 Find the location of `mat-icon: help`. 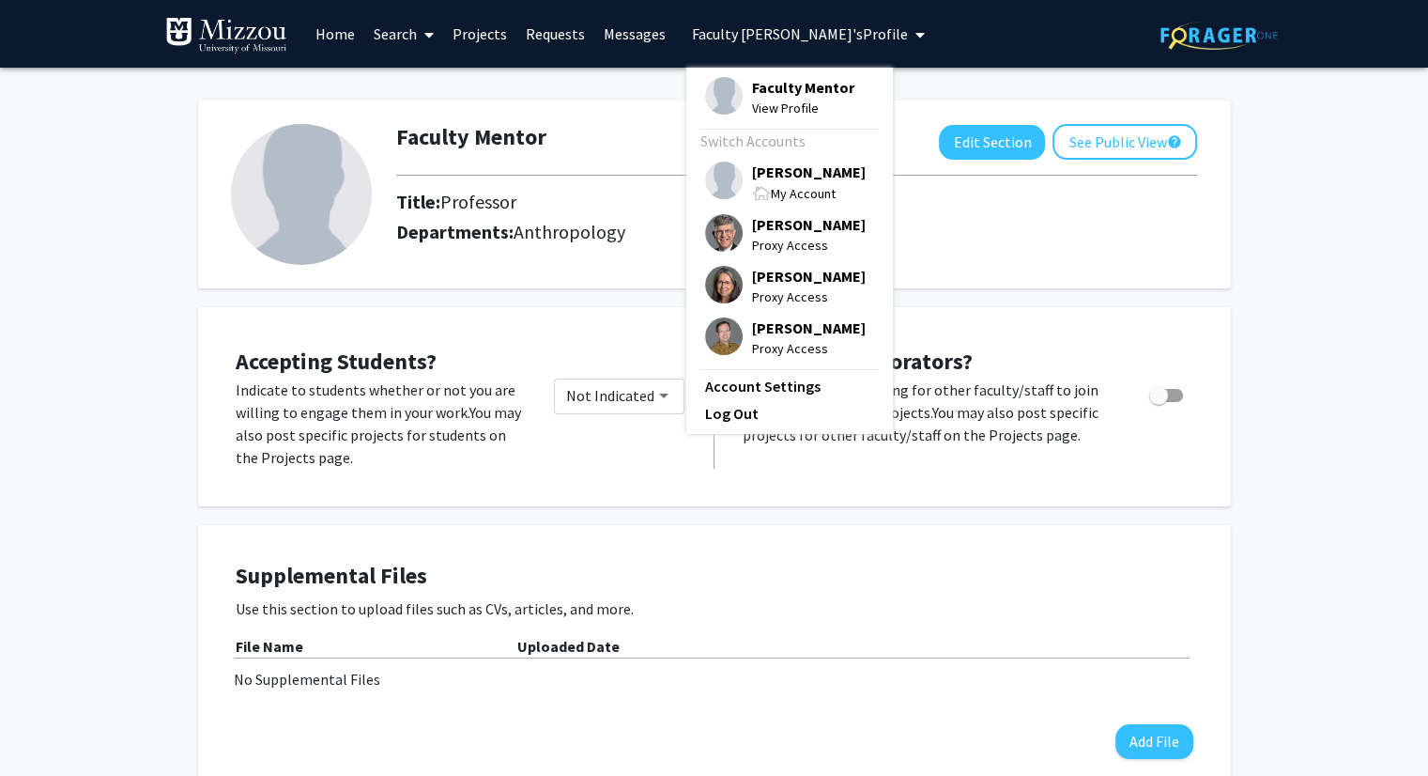

mat-icon: help is located at coordinates (1174, 142).